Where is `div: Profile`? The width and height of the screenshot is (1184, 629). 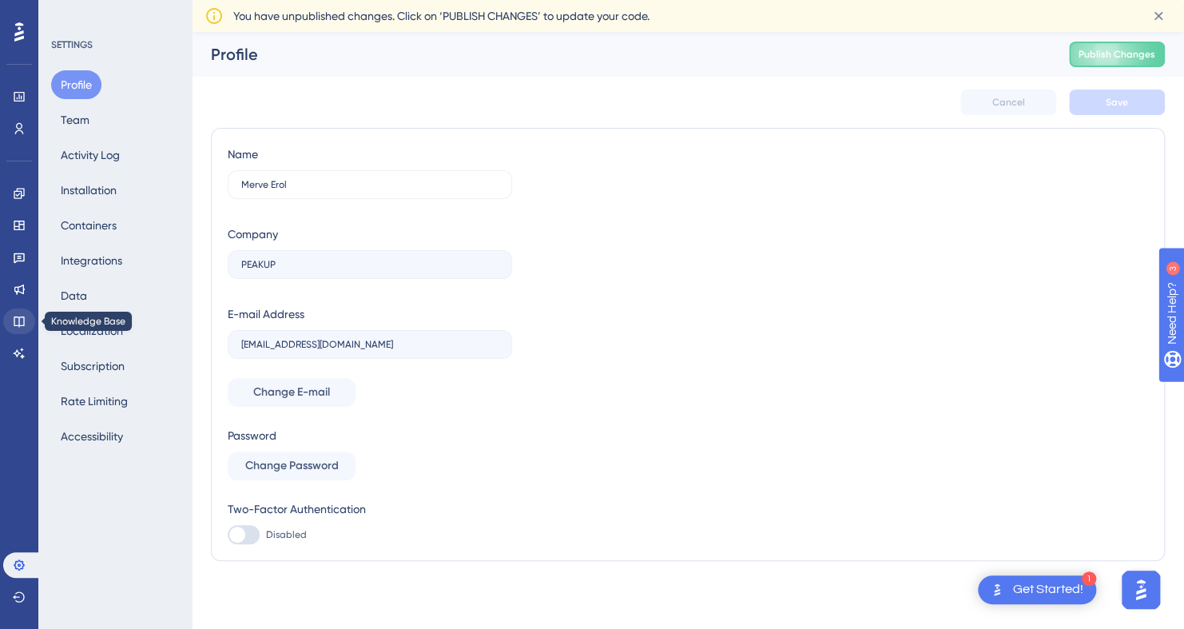
div: Profile is located at coordinates (620, 54).